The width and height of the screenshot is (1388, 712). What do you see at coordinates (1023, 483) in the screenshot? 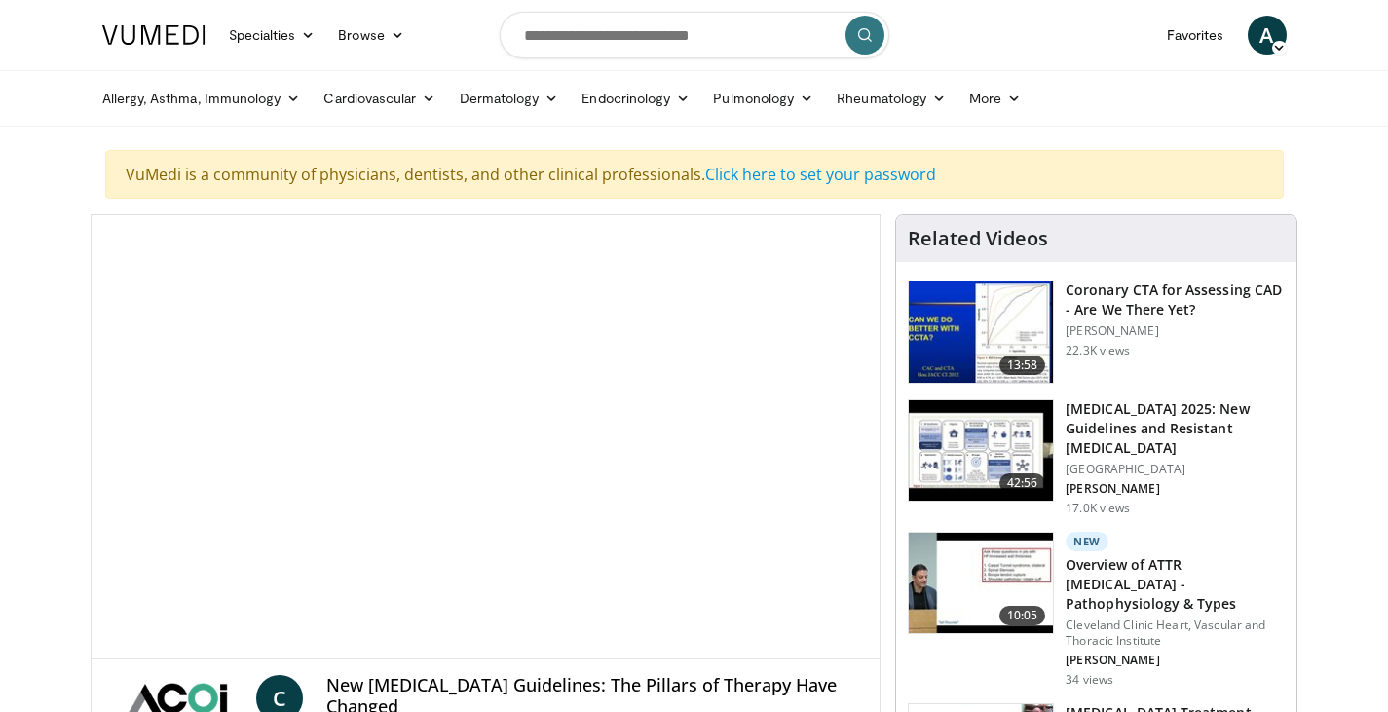
I see `span: 42:56` at bounding box center [1023, 483].